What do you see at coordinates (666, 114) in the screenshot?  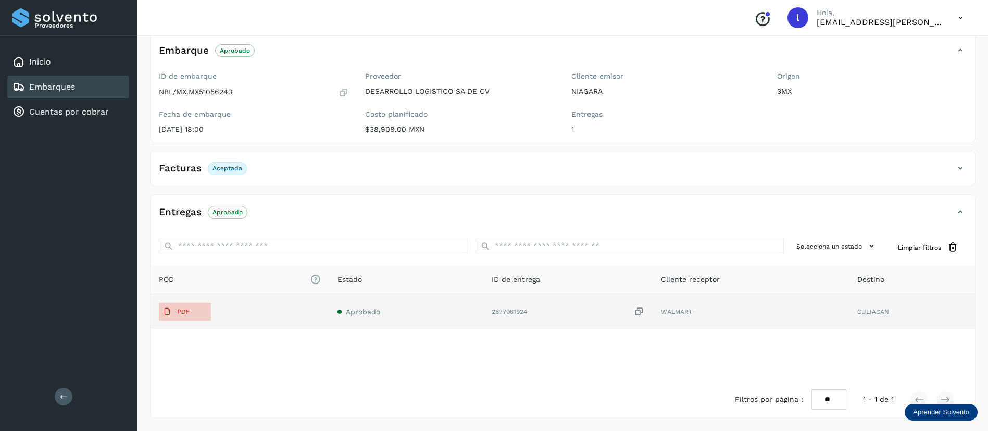 I see `label: Entregas` at bounding box center [666, 114].